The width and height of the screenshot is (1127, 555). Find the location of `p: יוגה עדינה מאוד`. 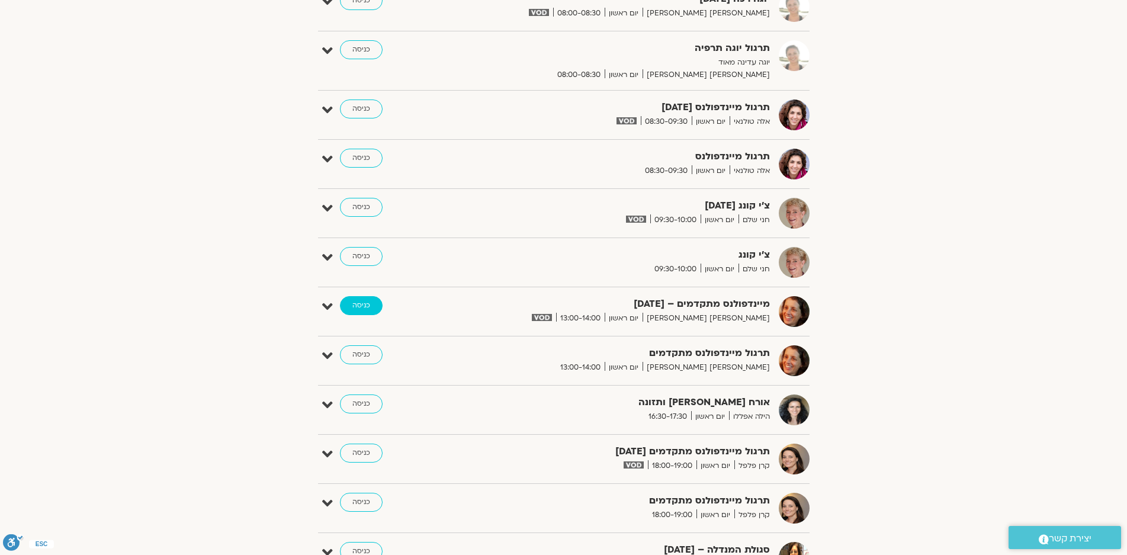

p: יוגה עדינה מאוד is located at coordinates (625, 62).